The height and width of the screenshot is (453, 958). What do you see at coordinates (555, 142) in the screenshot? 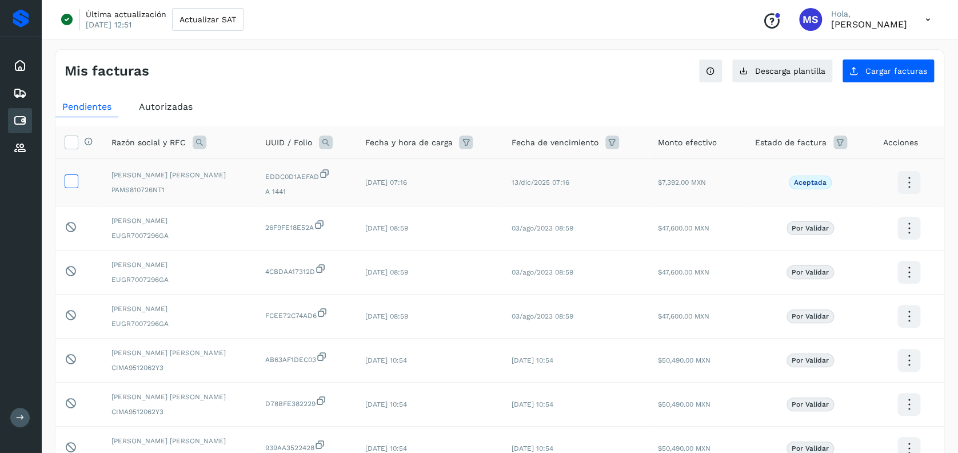
I see `span: Fecha de vencimiento` at bounding box center [555, 142].